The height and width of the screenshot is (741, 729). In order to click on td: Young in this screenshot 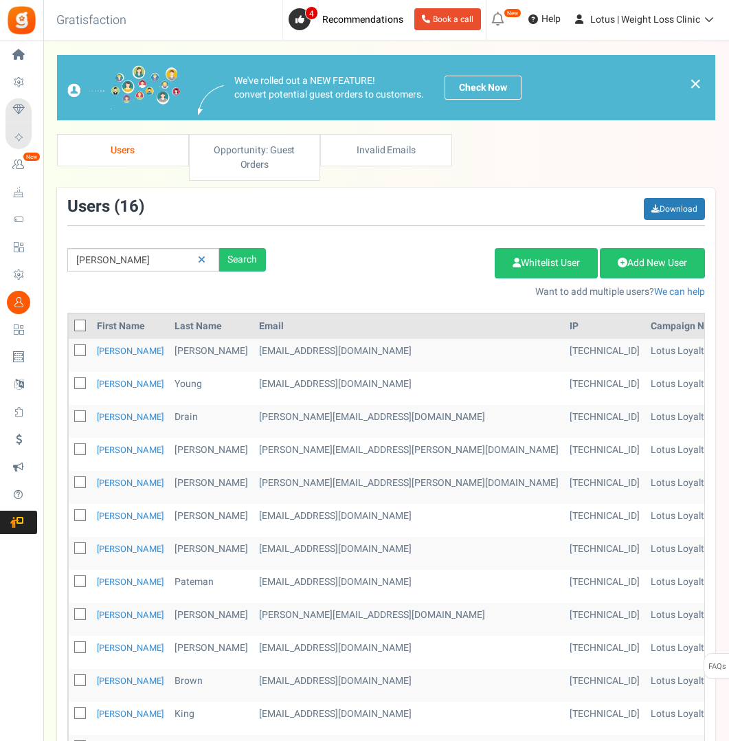, I will do `click(211, 388)`.